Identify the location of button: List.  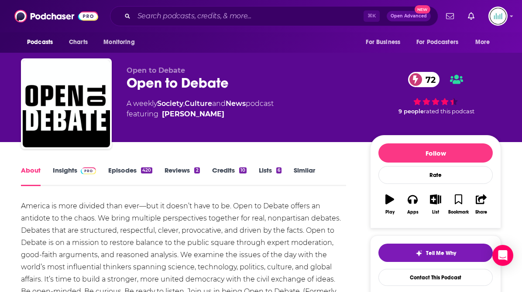
(436, 205).